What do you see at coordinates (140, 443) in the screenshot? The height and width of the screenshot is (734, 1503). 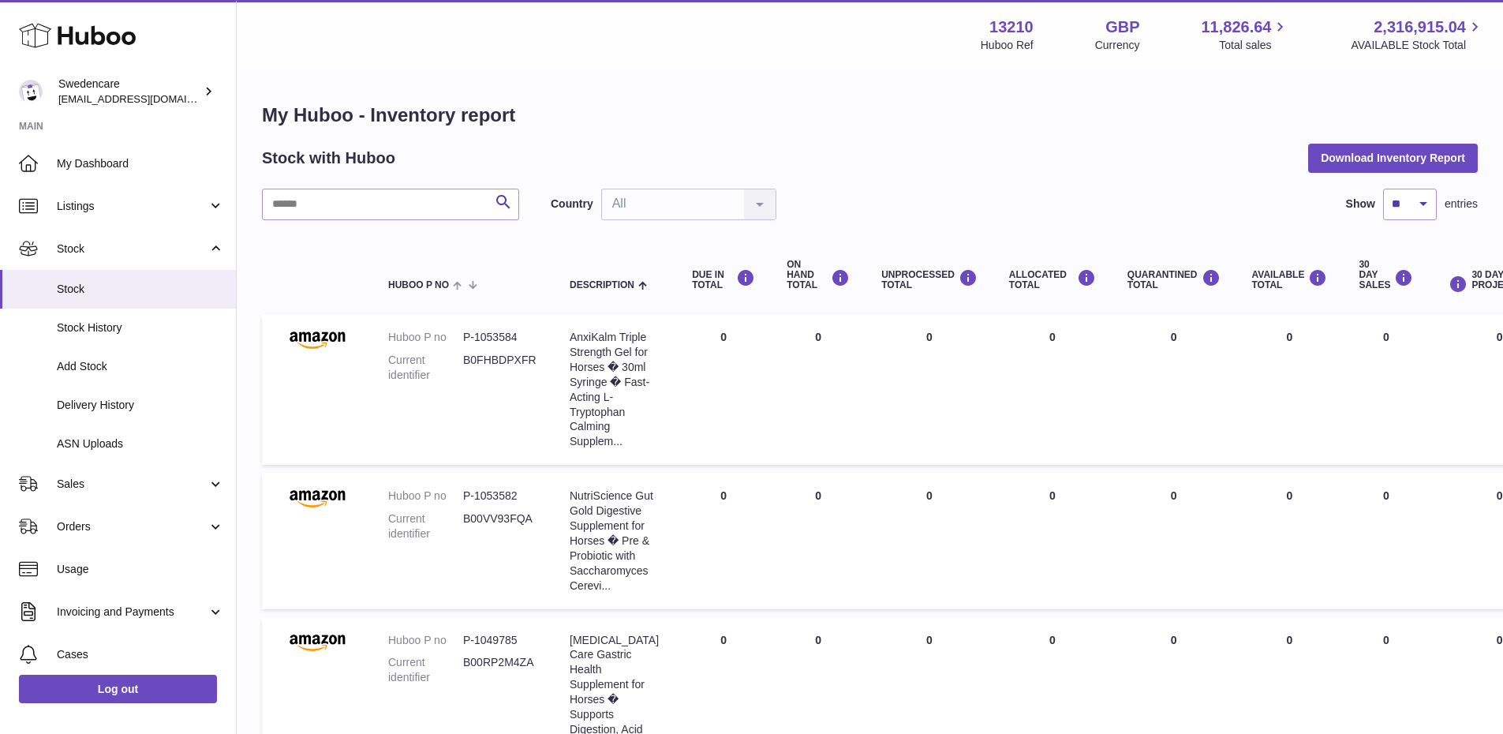 I see `span: ASN Uploads` at bounding box center [140, 443].